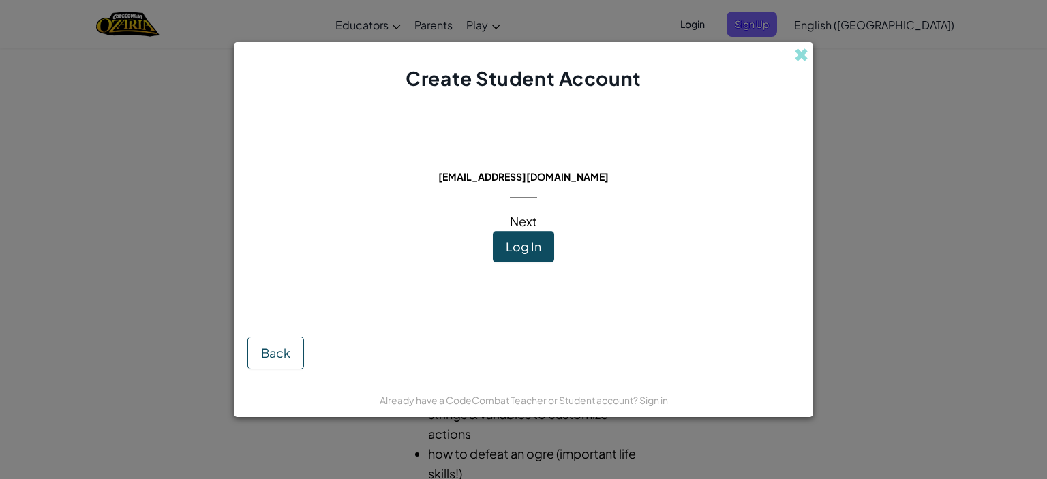  What do you see at coordinates (654, 400) in the screenshot?
I see `a: Sign in` at bounding box center [654, 400].